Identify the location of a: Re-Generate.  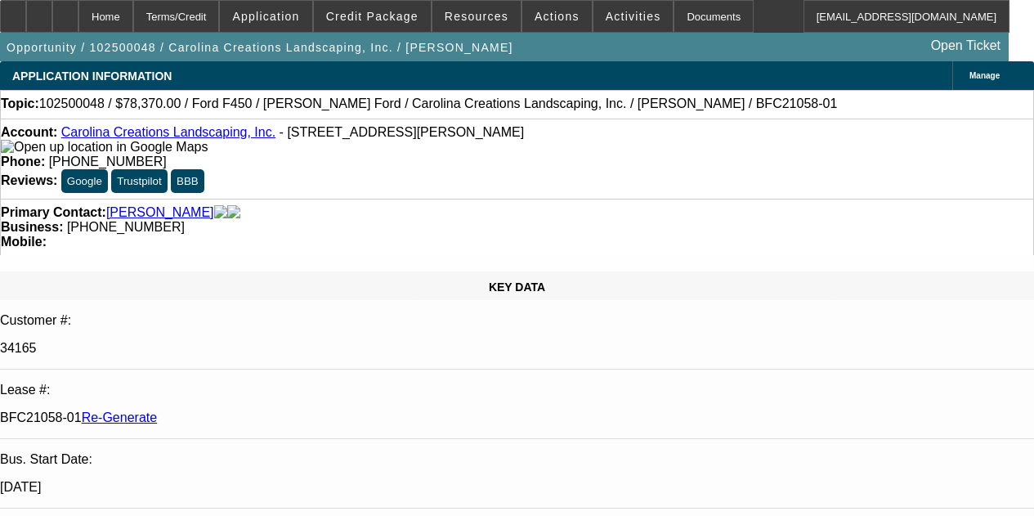
(119, 417).